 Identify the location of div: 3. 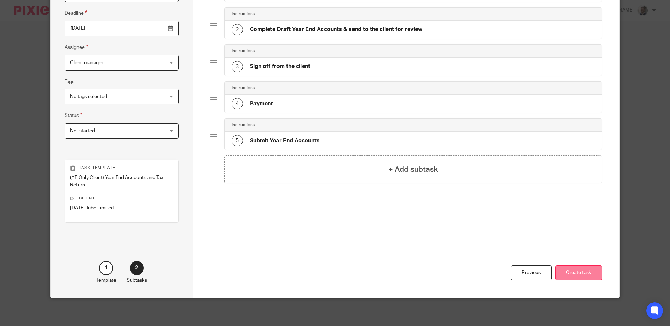
(237, 67).